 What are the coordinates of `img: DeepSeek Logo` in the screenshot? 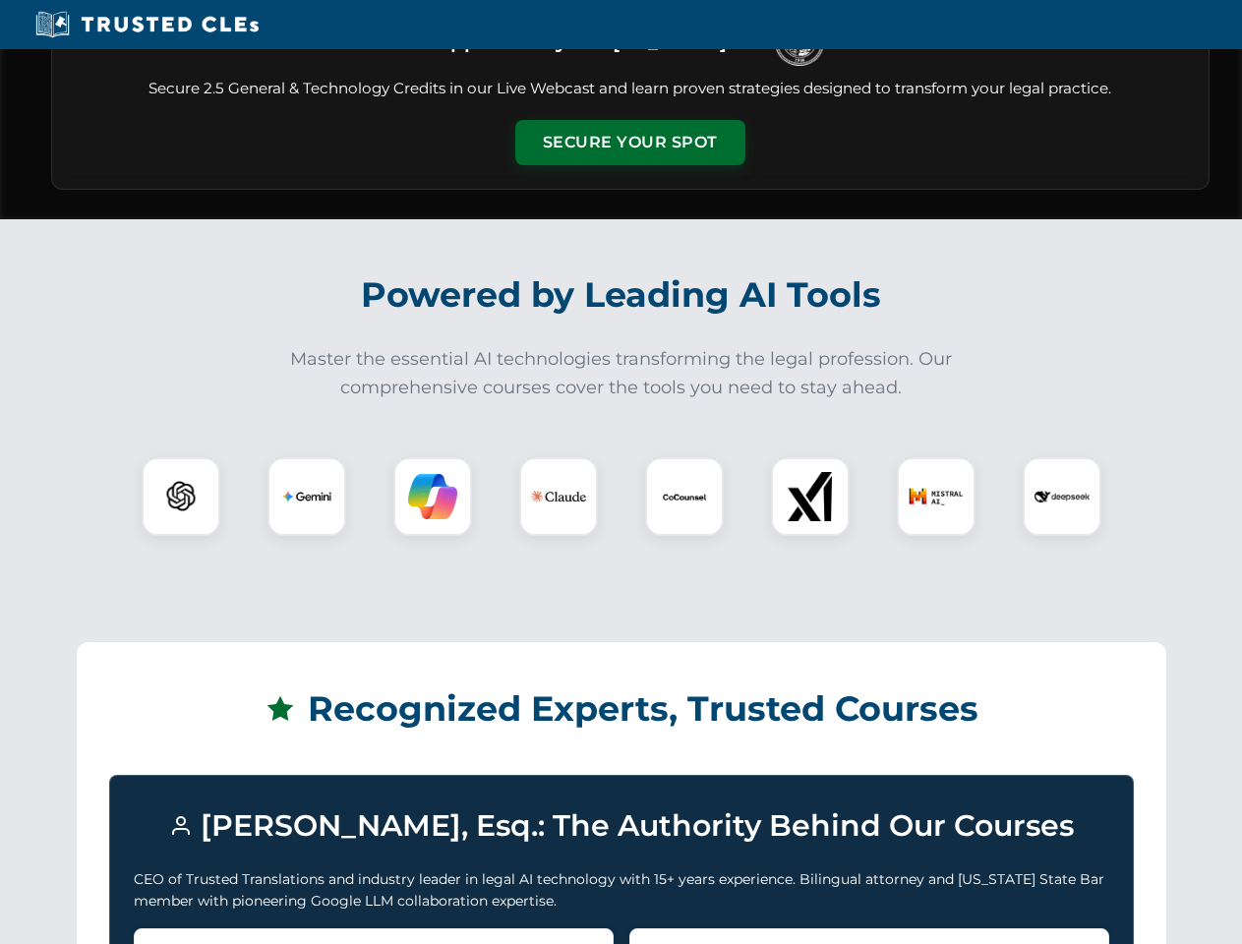 It's located at (1062, 497).